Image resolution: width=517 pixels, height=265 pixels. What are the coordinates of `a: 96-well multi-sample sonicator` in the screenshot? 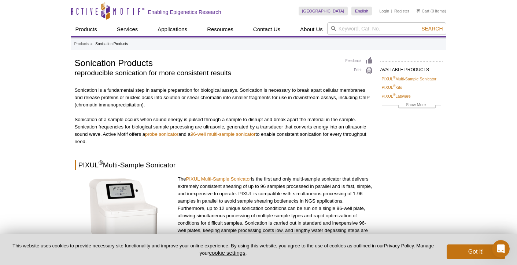 It's located at (223, 134).